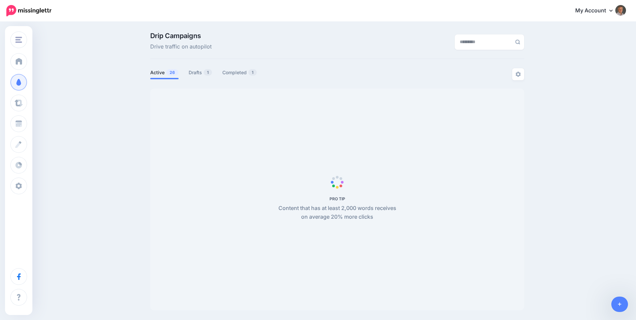 This screenshot has height=320, width=636. What do you see at coordinates (240, 72) in the screenshot?
I see `a: Completed1` at bounding box center [240, 72].